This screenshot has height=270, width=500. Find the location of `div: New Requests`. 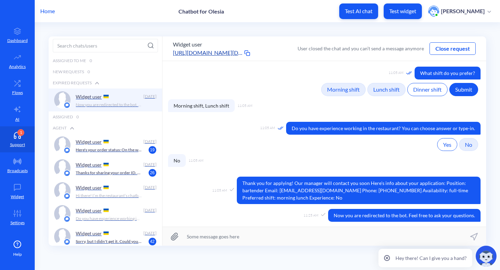

div: New Requests is located at coordinates (105, 72).